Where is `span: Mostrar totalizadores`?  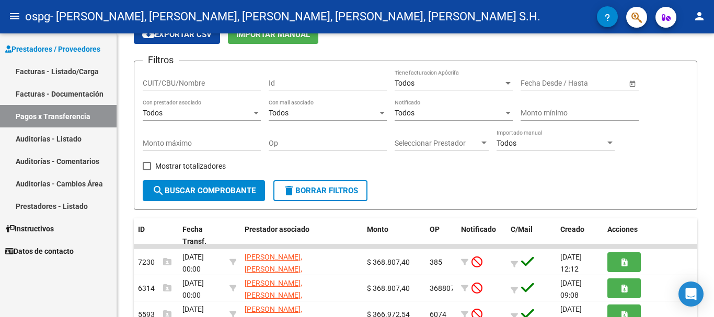
span: Mostrar totalizadores is located at coordinates (190, 166).